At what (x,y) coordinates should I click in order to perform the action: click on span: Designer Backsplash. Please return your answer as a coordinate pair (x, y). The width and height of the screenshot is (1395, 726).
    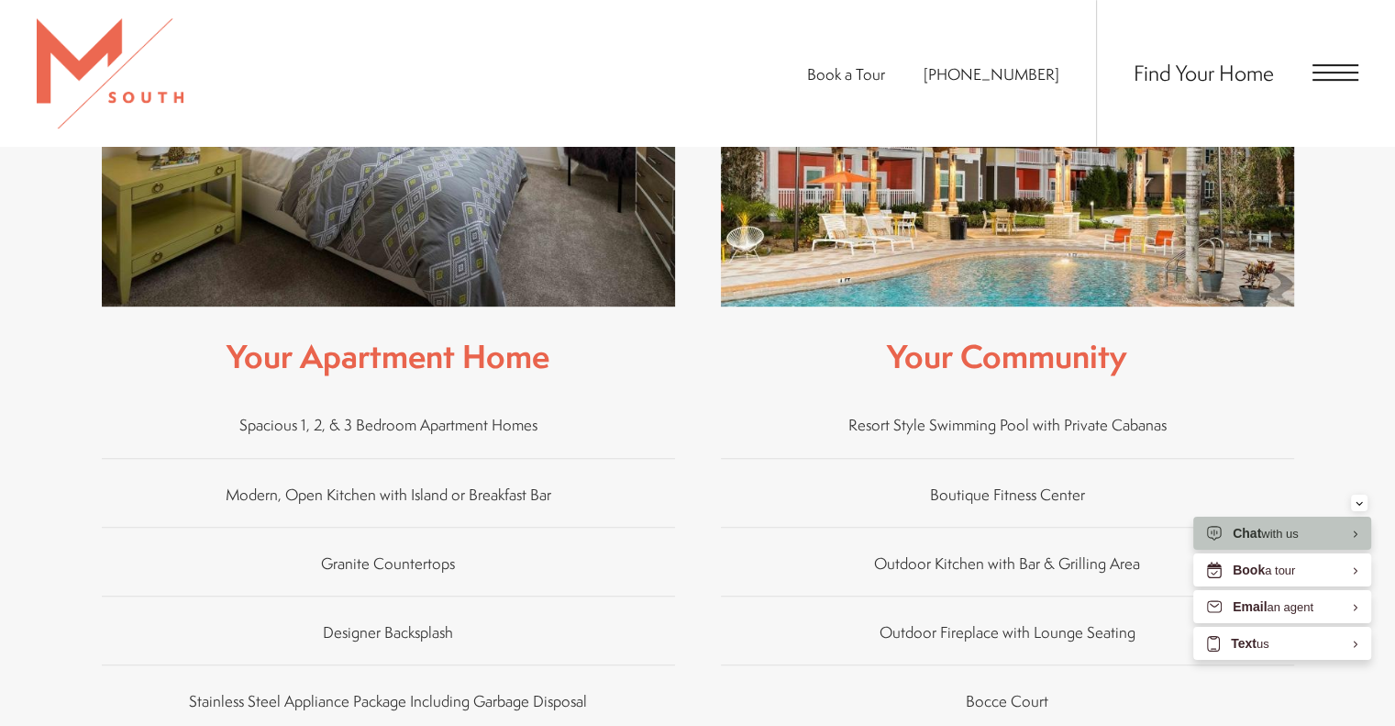
    Looking at the image, I should click on (388, 630).